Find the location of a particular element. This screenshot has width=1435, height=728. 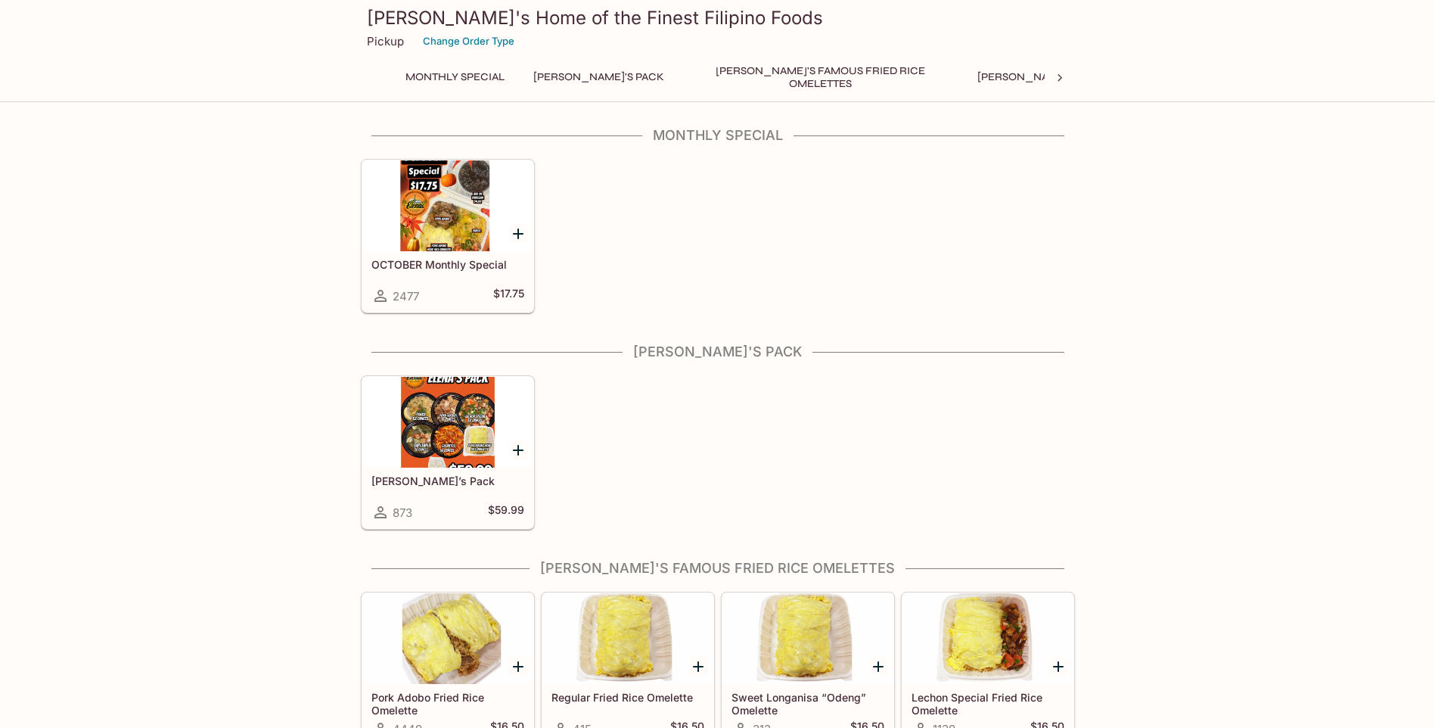

h5: Sweet Longanisa “Odeng” Omelette is located at coordinates (808, 703).